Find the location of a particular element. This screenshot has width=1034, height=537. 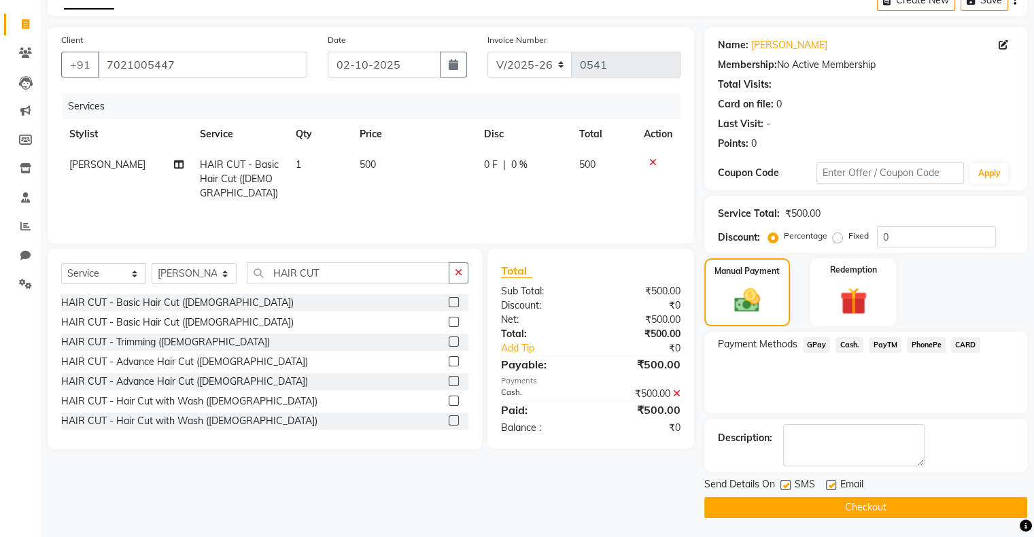

span: Payment Methods is located at coordinates (758, 344).